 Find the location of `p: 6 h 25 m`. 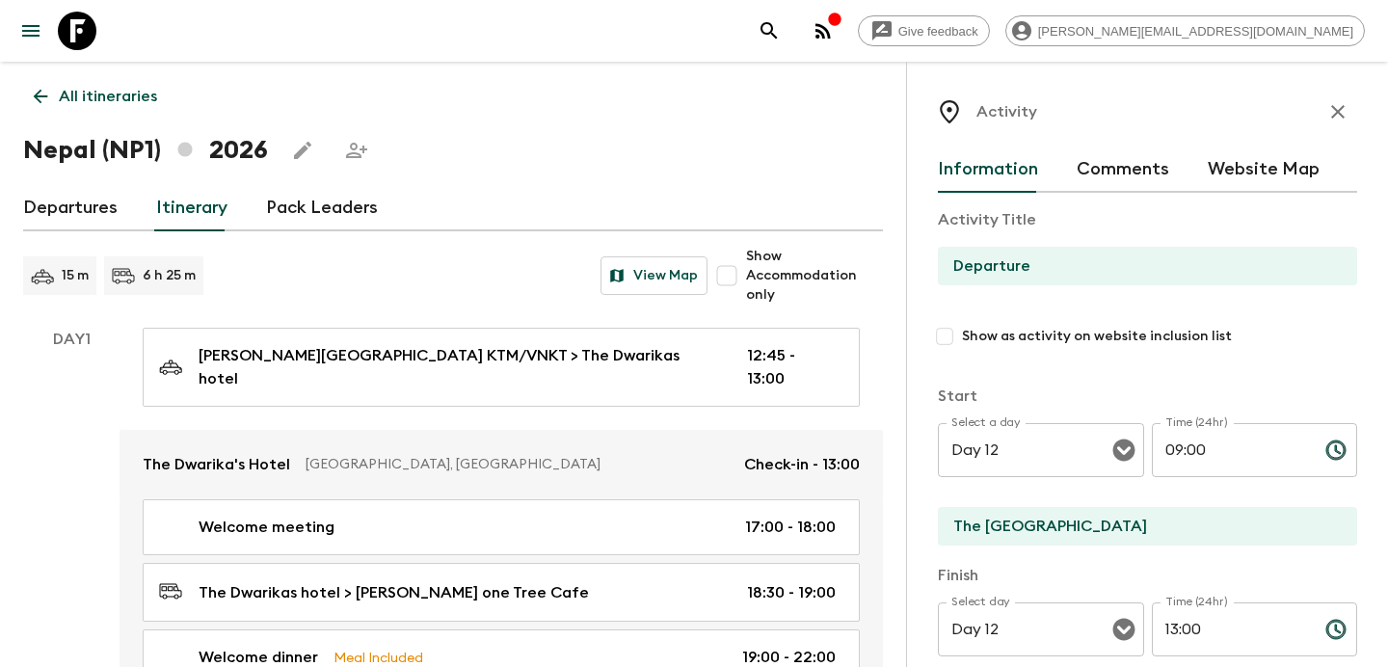

p: 6 h 25 m is located at coordinates (169, 276).